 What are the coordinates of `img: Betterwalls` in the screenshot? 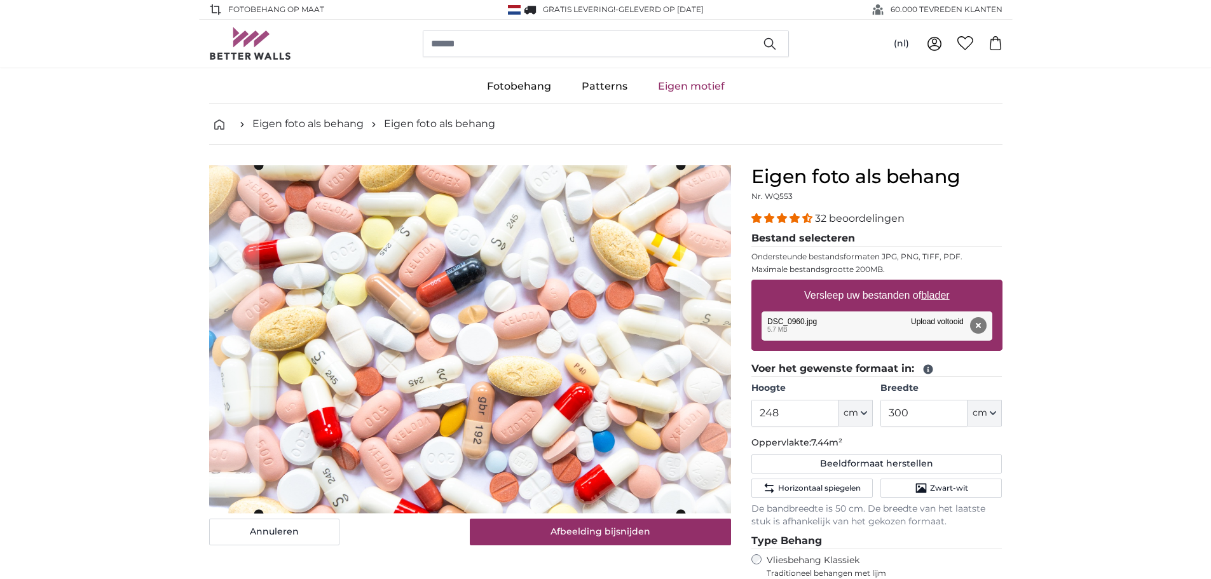 It's located at (250, 43).